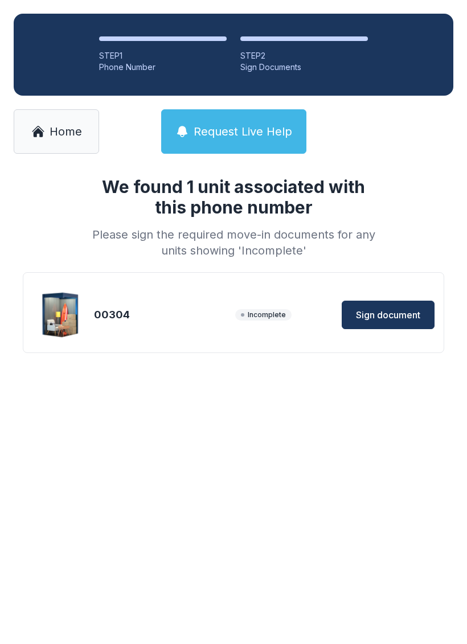  I want to click on h1: We found 1 unit associated with this phone number, so click(234, 197).